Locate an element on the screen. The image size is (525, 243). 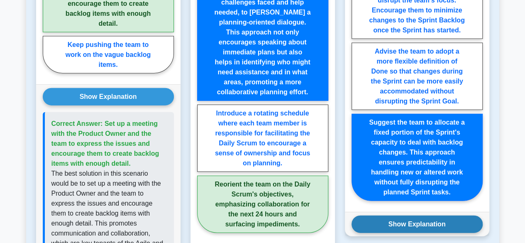
span: Correct Answer: Set up a meeting with the Product Owner and the team to express the issues and en... is located at coordinates (106, 143).